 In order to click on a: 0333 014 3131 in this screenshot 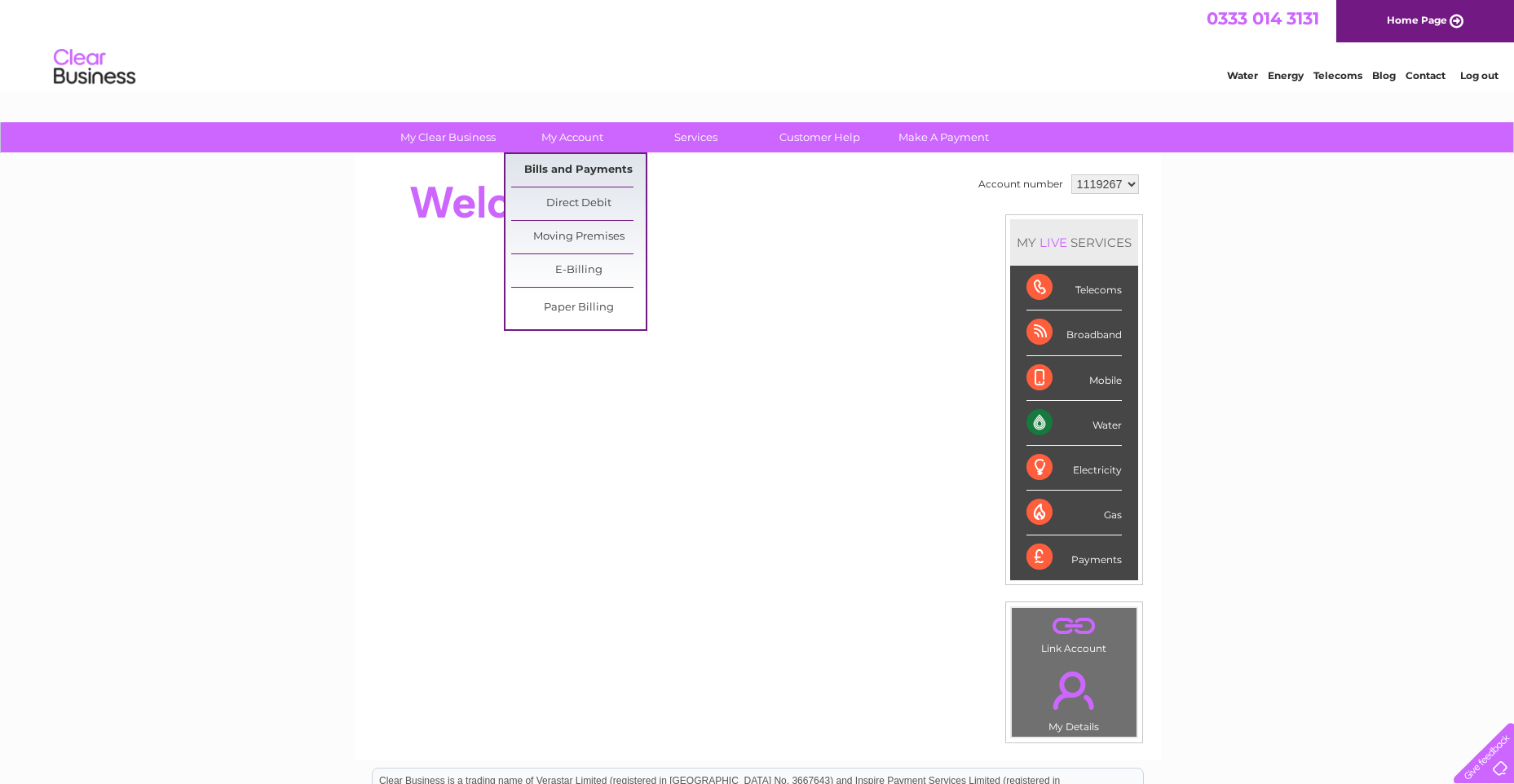, I will do `click(1262, 17)`.